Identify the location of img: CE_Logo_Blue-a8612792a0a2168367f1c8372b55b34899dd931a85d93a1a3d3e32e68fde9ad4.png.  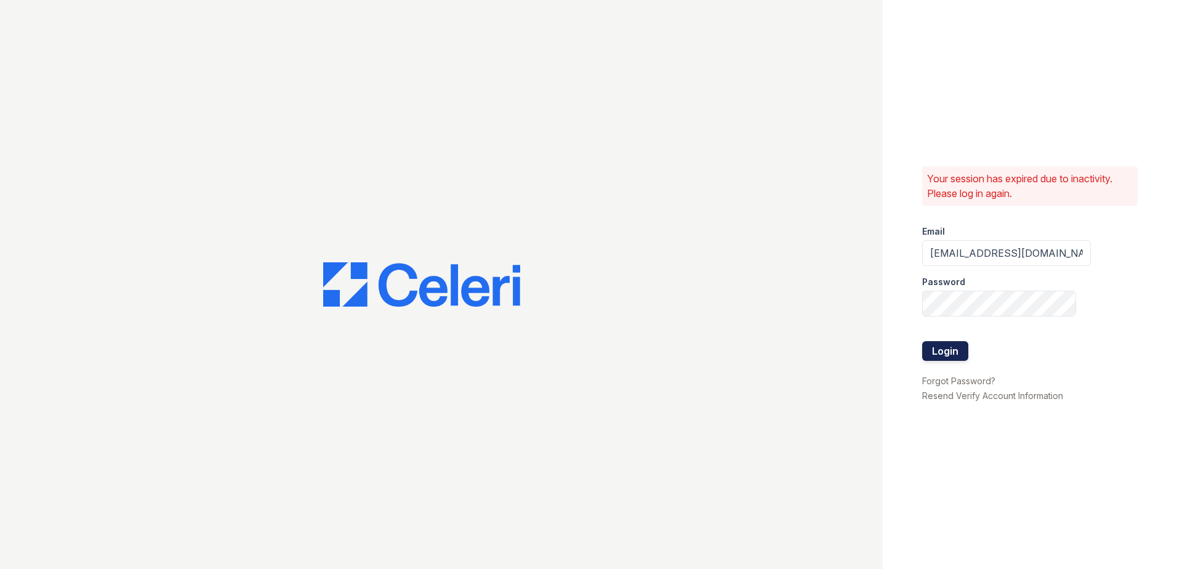
(422, 284).